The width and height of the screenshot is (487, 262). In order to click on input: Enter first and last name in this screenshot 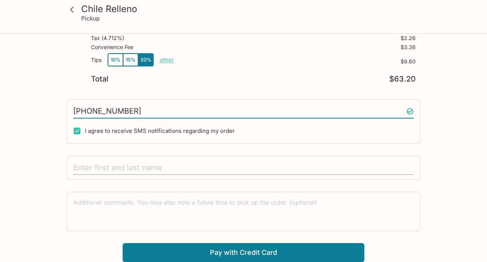, I will do `click(243, 168)`.